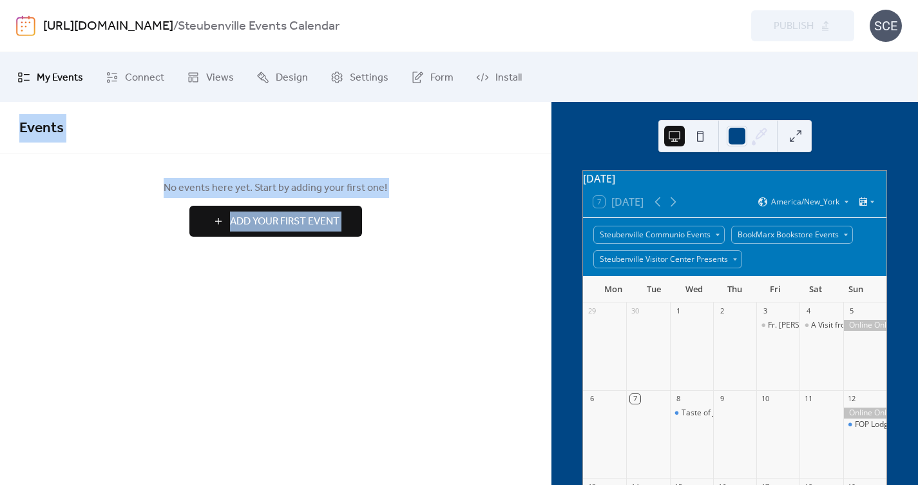 The width and height of the screenshot is (918, 485). What do you see at coordinates (432, 77) in the screenshot?
I see `a: Form` at bounding box center [432, 77].